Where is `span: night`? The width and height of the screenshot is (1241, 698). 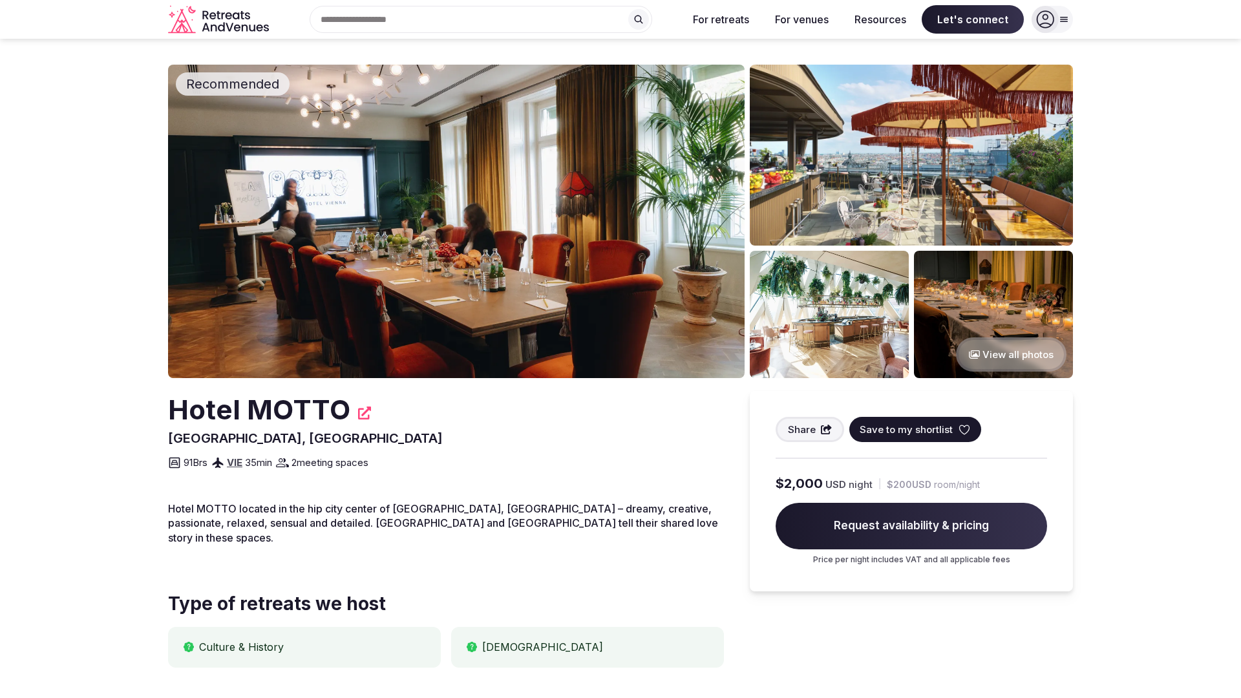
span: night is located at coordinates (860, 484).